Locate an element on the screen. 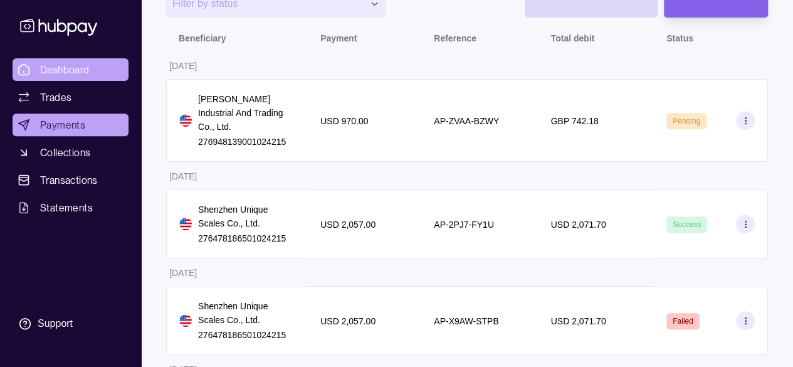  span: Success is located at coordinates (687, 224).